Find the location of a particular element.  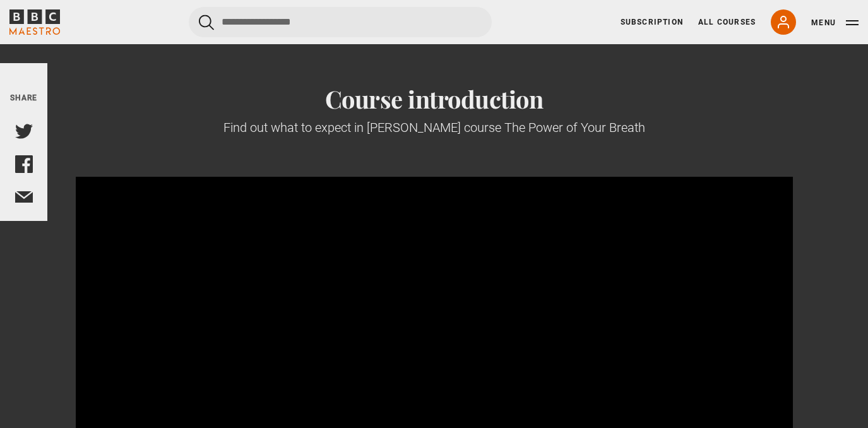

a: BBC Maestro is located at coordinates (35, 22).